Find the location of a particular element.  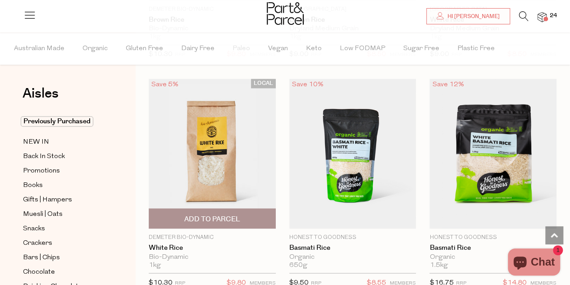

span: Australian Made is located at coordinates (39, 49).